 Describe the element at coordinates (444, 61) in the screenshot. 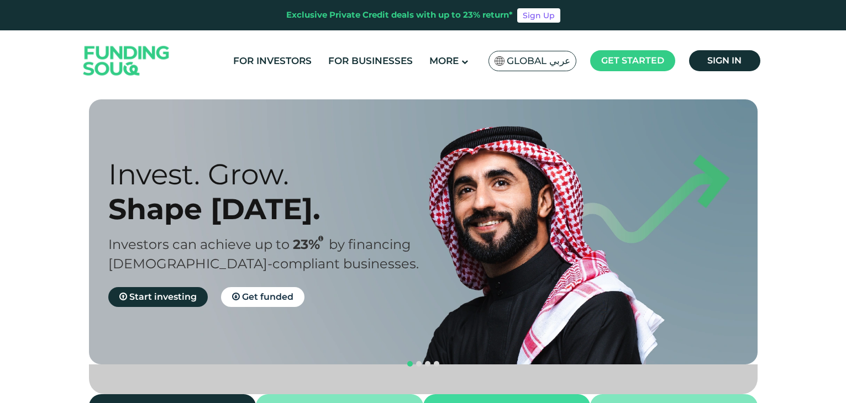

I see `span: More` at that location.